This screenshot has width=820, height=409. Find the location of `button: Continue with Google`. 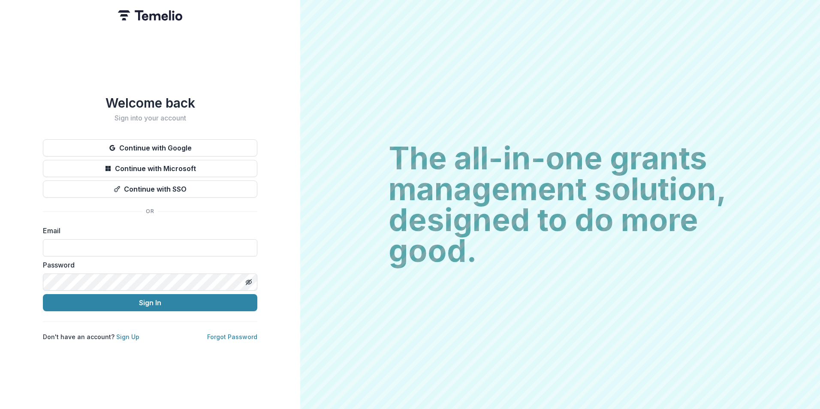

button: Continue with Google is located at coordinates (150, 148).